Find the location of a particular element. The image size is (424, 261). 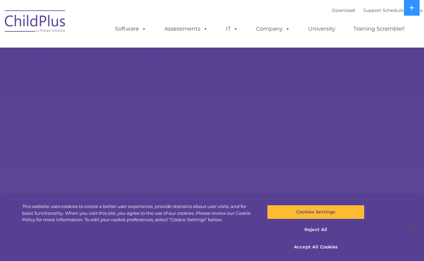

a: Support is located at coordinates (372, 10).